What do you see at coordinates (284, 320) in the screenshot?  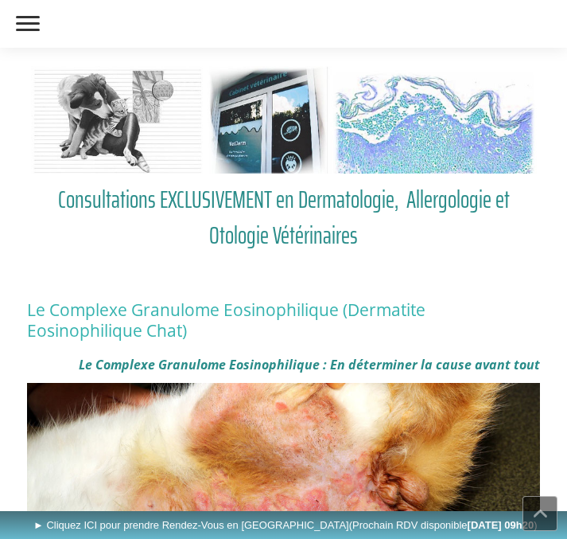 I see `h1: Le Complexe Granulome Eosinophilique (Dermatite Eosinophilique Chat)` at bounding box center [284, 320].